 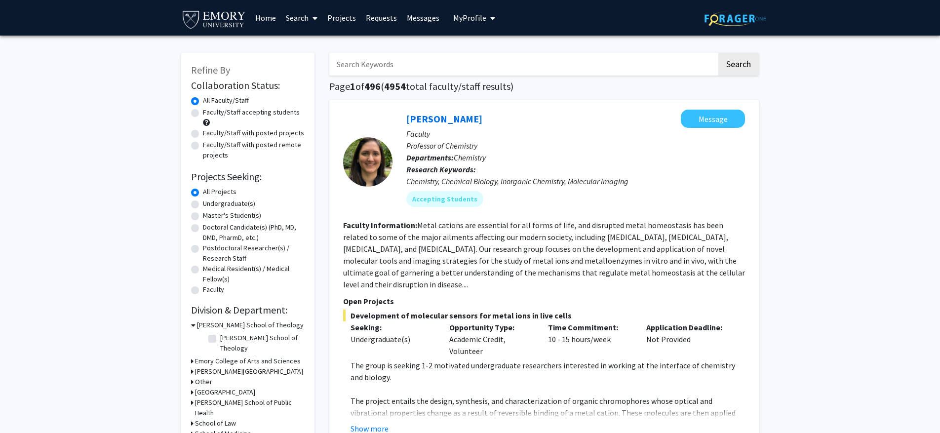 What do you see at coordinates (739, 64) in the screenshot?
I see `button: Search` at bounding box center [739, 64].